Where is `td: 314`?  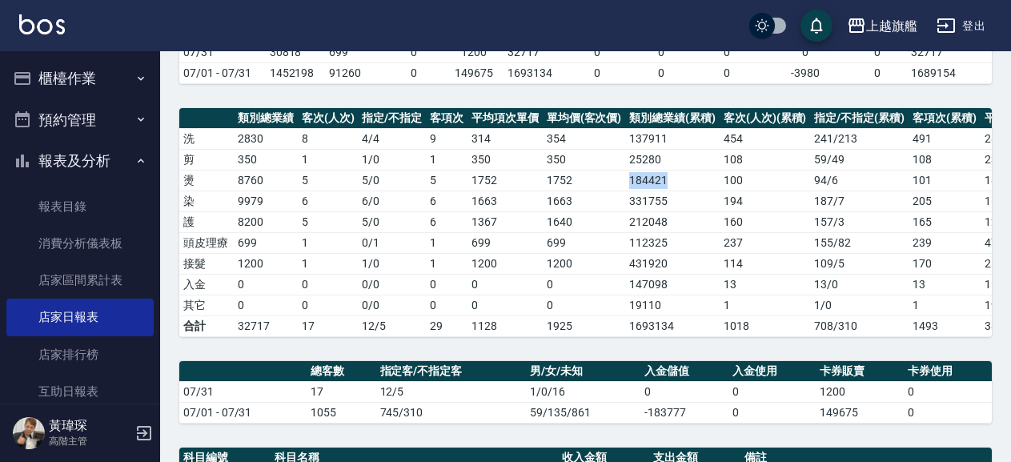
td: 314 is located at coordinates (505, 139).